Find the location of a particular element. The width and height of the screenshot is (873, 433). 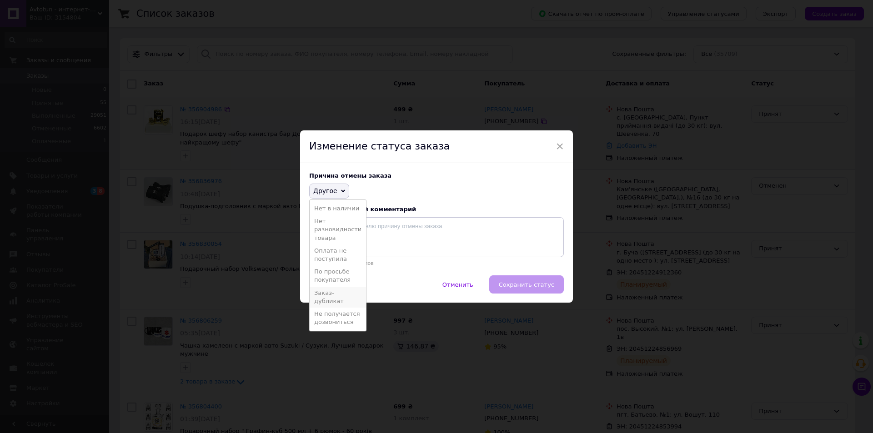

span: Другое is located at coordinates (325, 191).